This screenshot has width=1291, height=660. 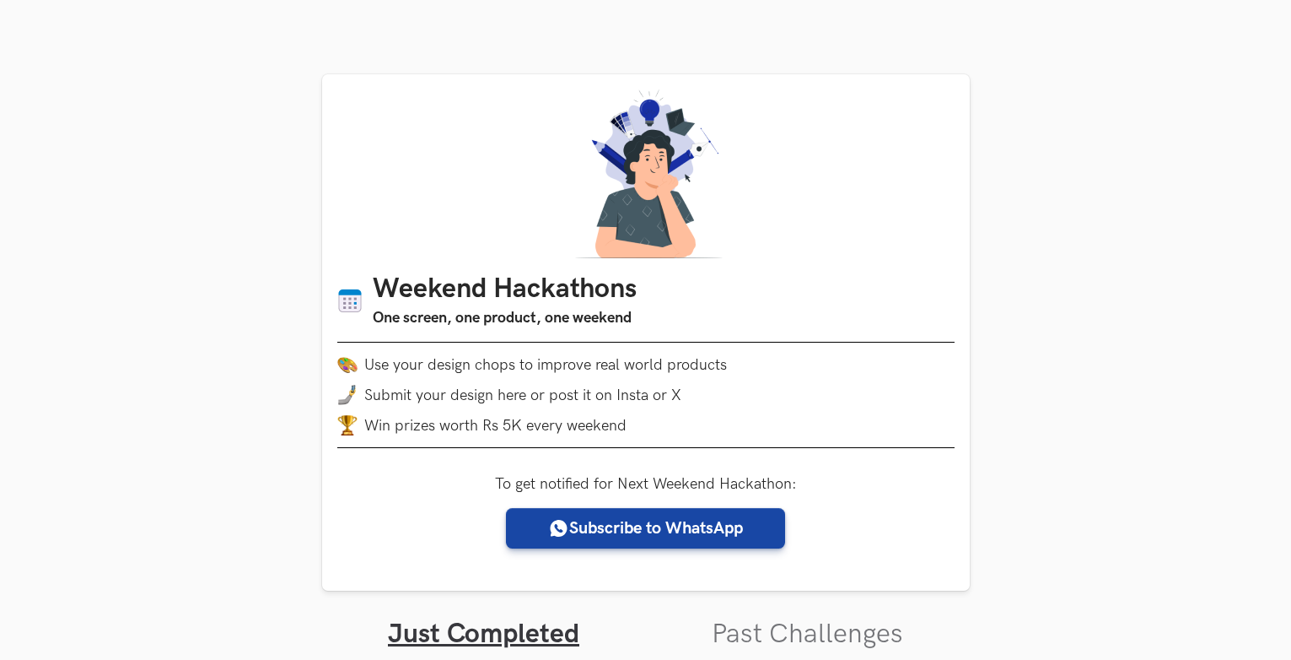 I want to click on a: Subscribe to WhatsApp, so click(x=645, y=528).